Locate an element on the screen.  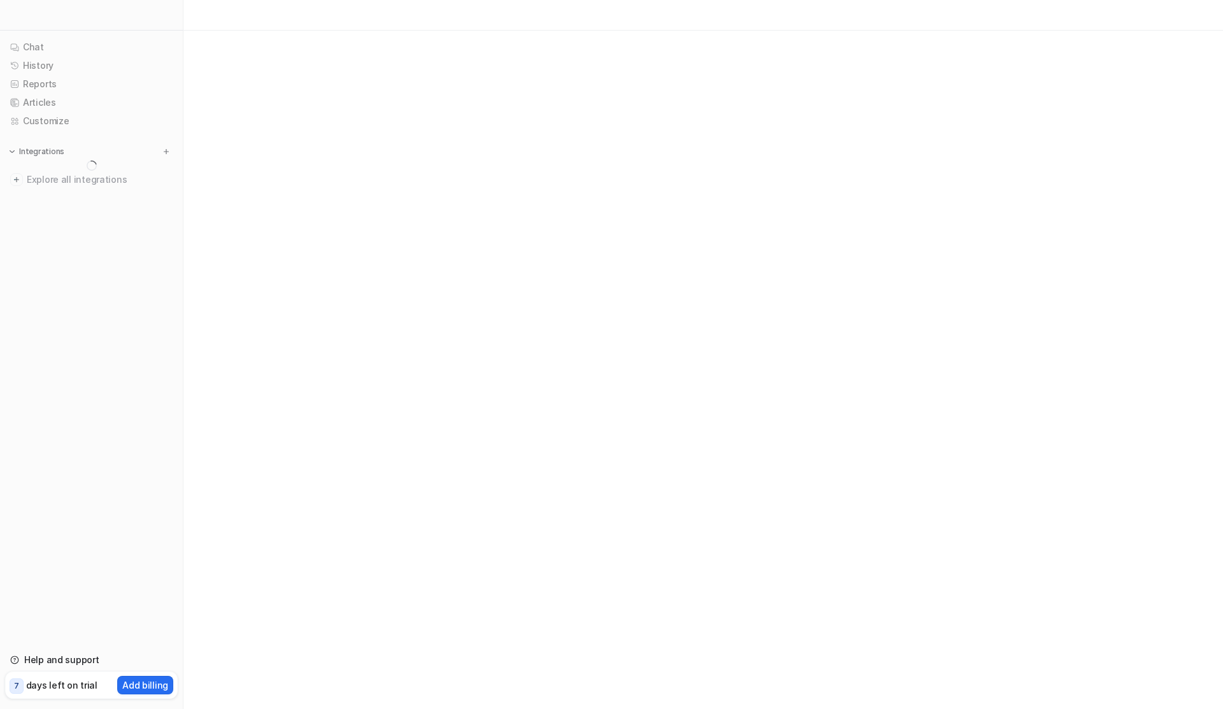
button: Add billing is located at coordinates (145, 685).